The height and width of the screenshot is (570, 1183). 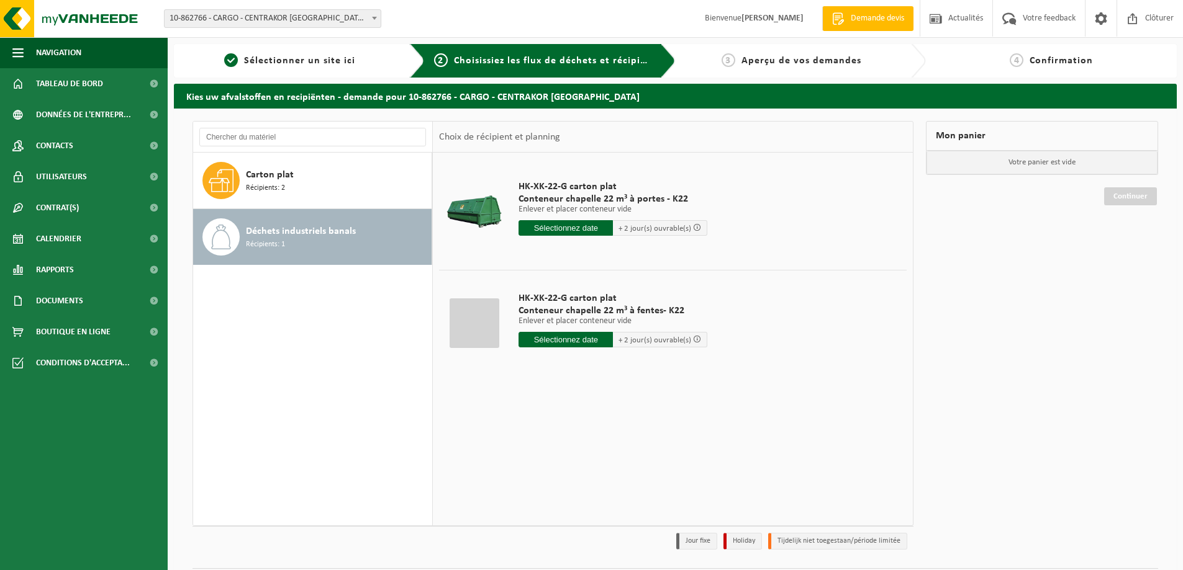 I want to click on span: Conditions d'accepta..., so click(x=83, y=363).